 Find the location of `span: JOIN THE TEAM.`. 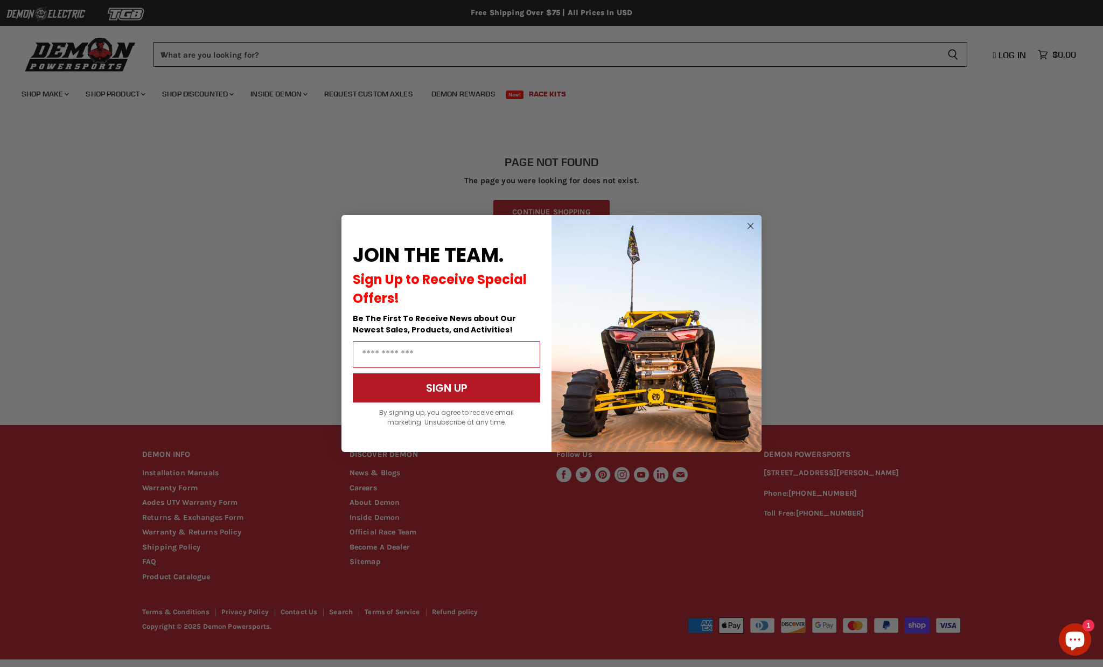

span: JOIN THE TEAM. is located at coordinates (428, 255).